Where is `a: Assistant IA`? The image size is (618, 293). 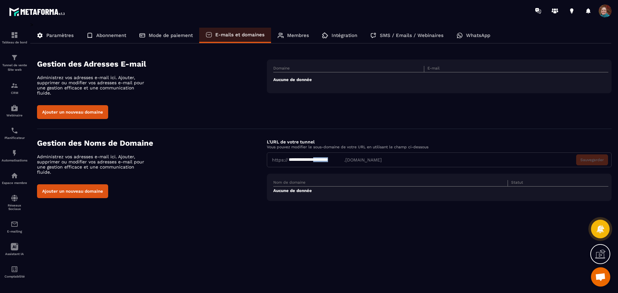 a: Assistant IA is located at coordinates (14, 249).